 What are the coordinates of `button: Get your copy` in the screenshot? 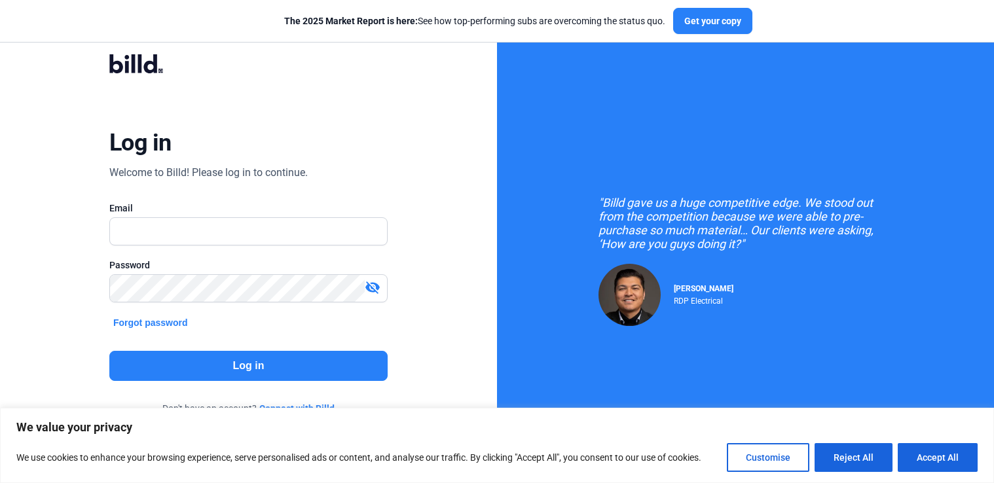 It's located at (712, 21).